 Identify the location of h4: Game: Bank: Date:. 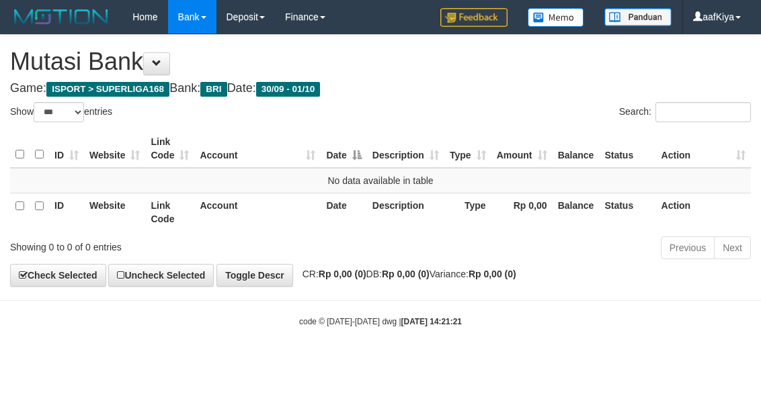
(380, 89).